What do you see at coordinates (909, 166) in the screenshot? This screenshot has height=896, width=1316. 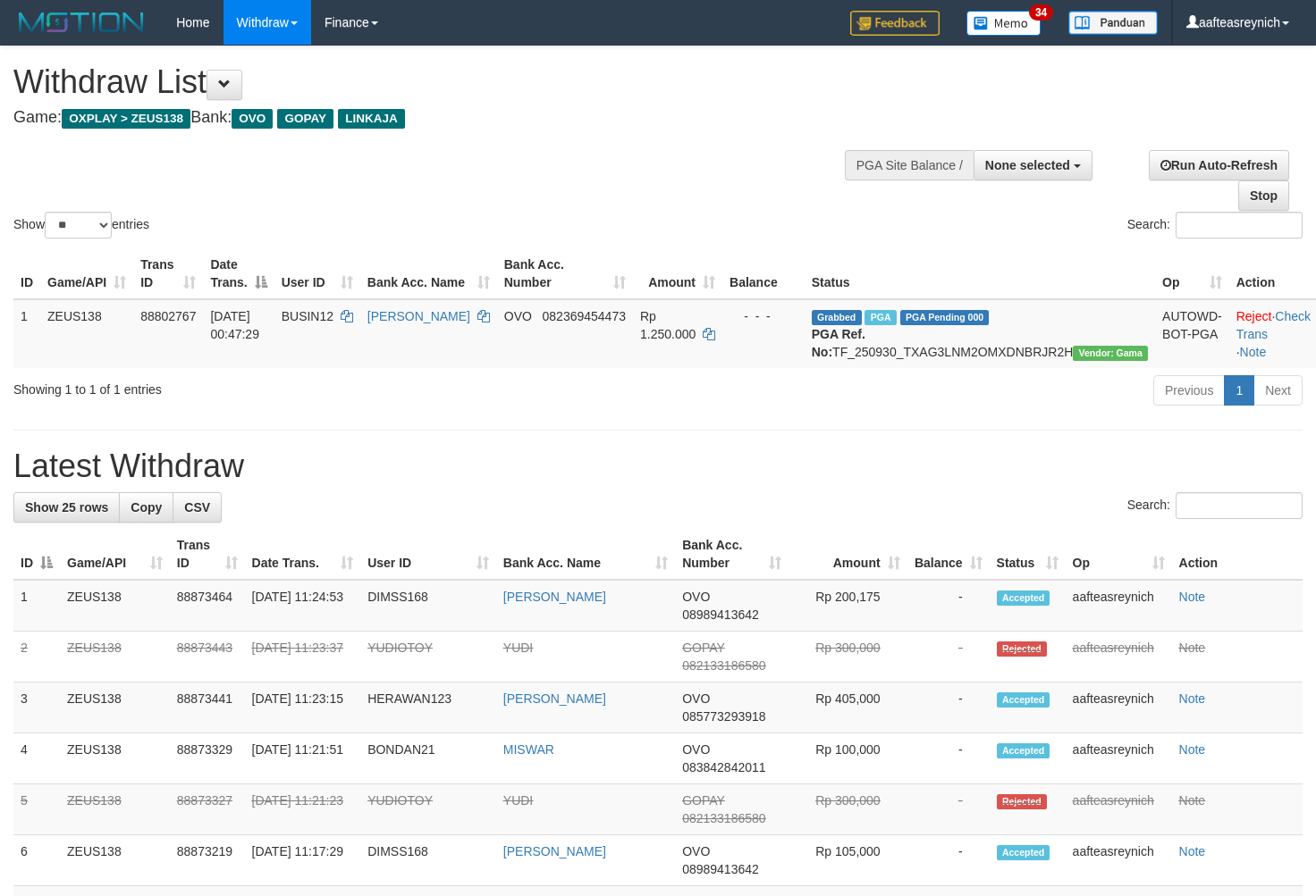 I see `div: PGA Site Balance /` at bounding box center [909, 166].